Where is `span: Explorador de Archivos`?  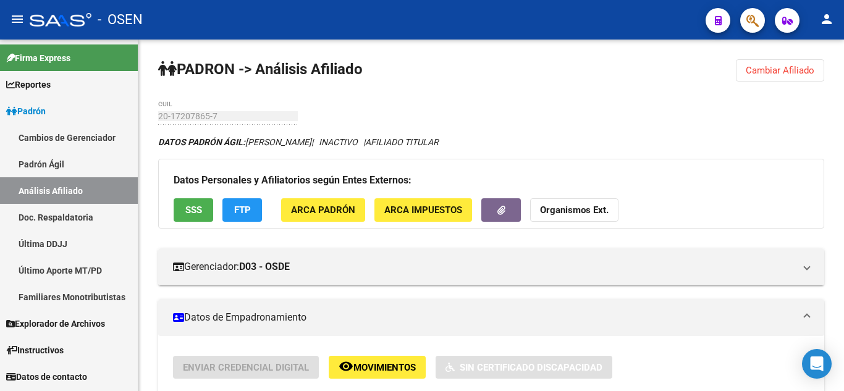 span: Explorador de Archivos is located at coordinates (56, 324).